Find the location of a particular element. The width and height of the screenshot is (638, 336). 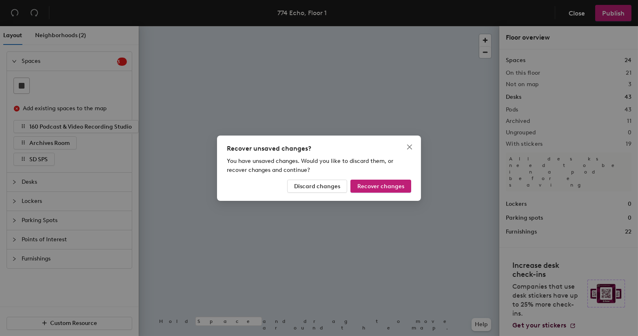

span: Discard changes is located at coordinates (317, 186).